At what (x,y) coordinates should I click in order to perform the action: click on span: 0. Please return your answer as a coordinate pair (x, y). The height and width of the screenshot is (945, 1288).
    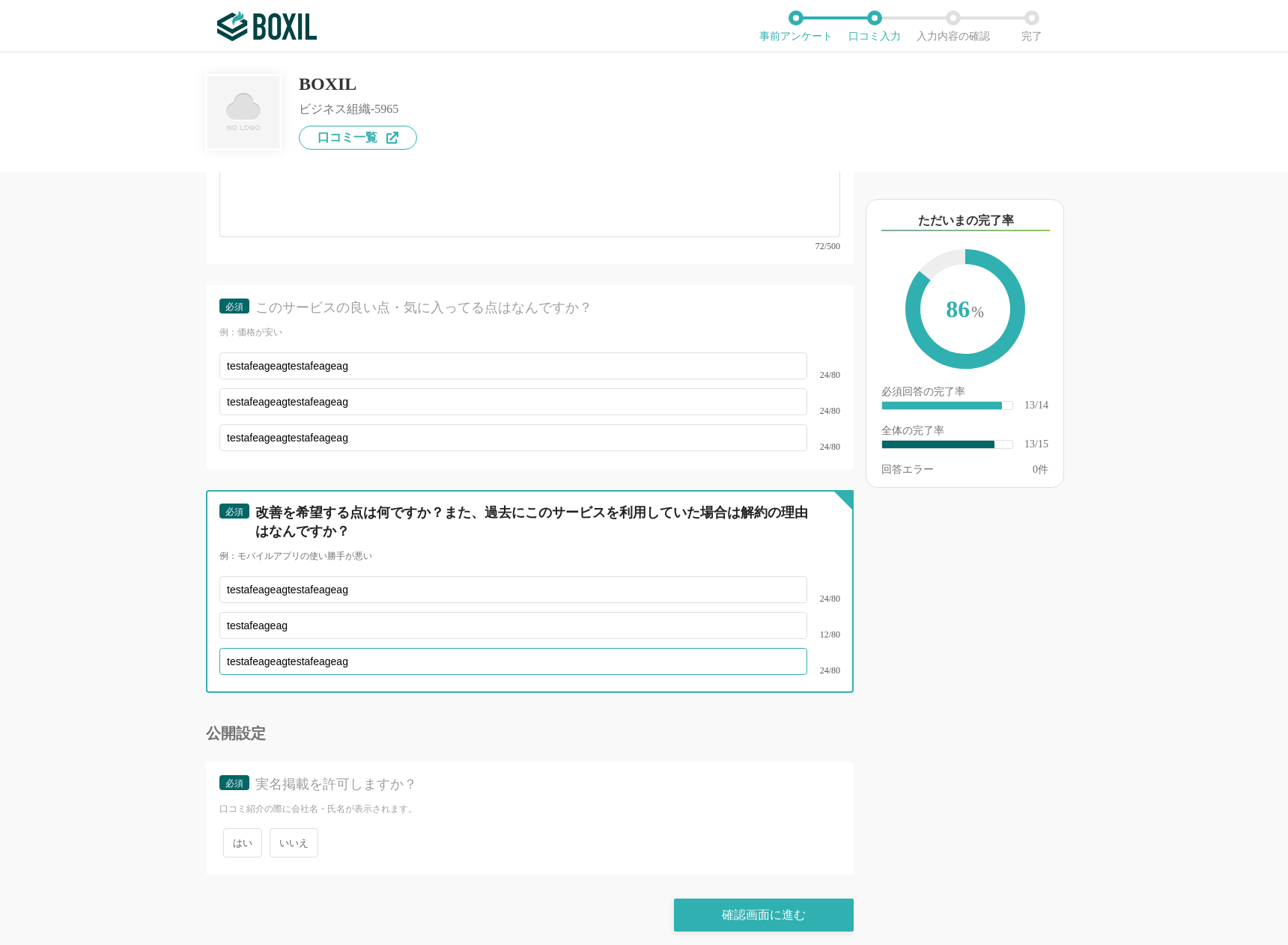
    Looking at the image, I should click on (1034, 469).